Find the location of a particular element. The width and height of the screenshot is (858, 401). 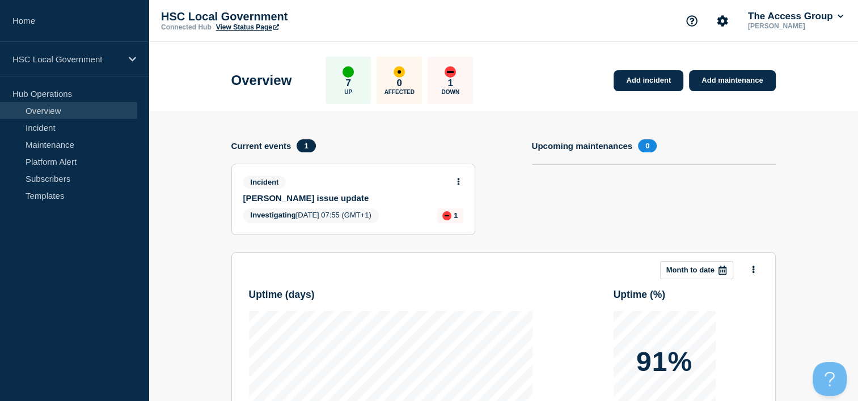

p: Down is located at coordinates (450, 92).